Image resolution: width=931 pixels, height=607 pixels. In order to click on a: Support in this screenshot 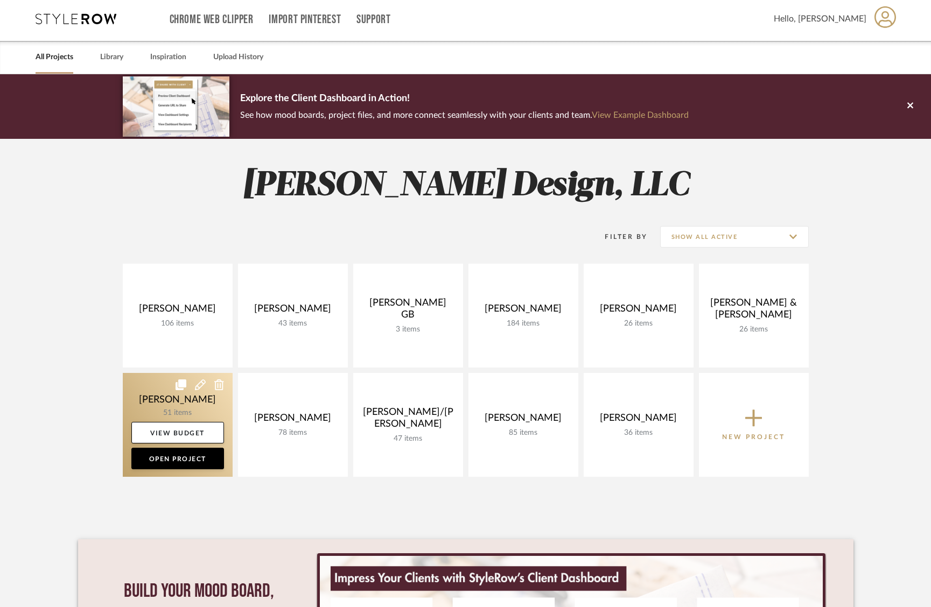, I will do `click(373, 19)`.